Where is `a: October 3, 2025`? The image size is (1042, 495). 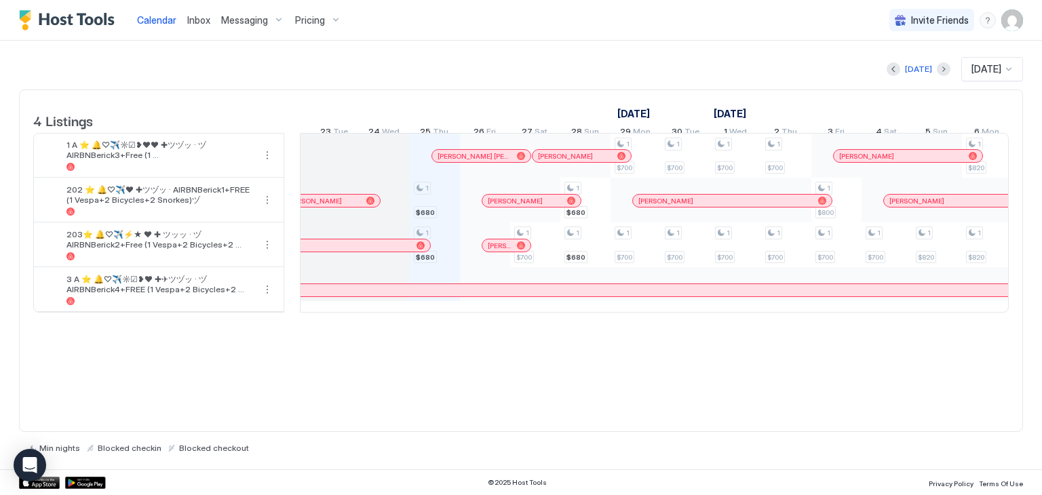 a: October 3, 2025 is located at coordinates (836, 133).